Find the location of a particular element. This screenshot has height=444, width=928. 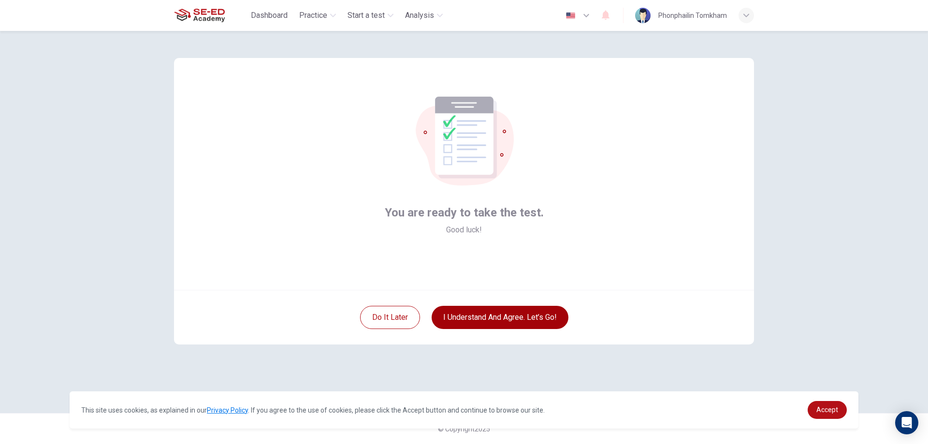

span: This site uses cookies, as explained in our . If you agree to the use of cookies, please click th... is located at coordinates (313, 411).